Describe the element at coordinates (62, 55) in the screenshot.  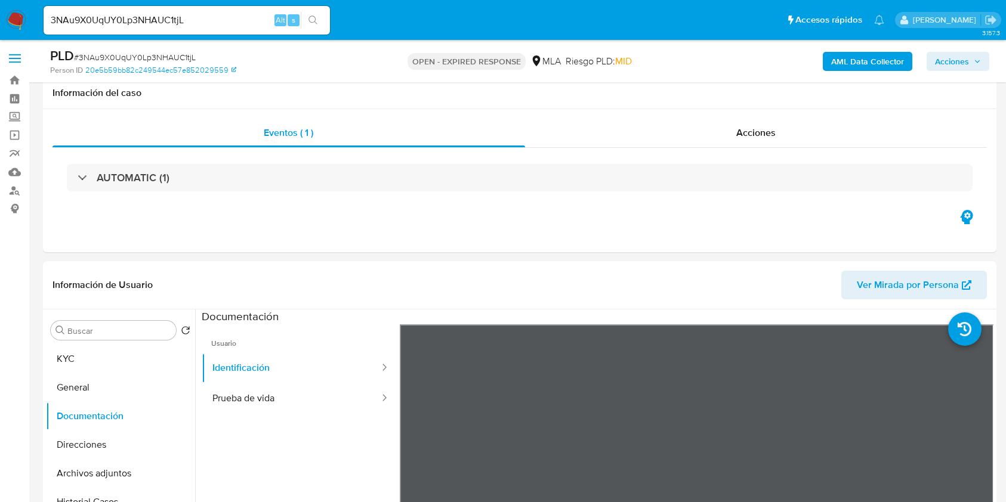
I see `b: PLD` at that location.